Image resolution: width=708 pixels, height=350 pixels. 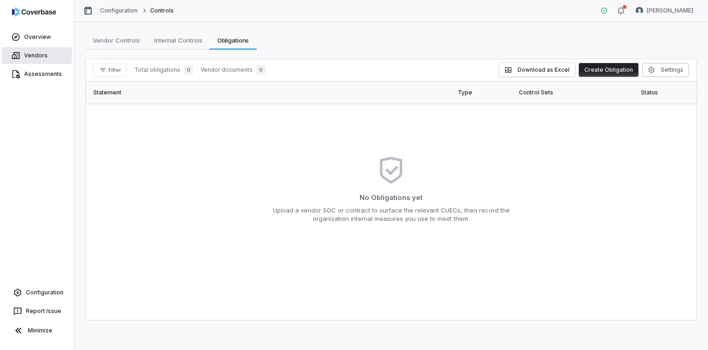 What do you see at coordinates (665, 70) in the screenshot?
I see `button: Settings` at bounding box center [665, 70].